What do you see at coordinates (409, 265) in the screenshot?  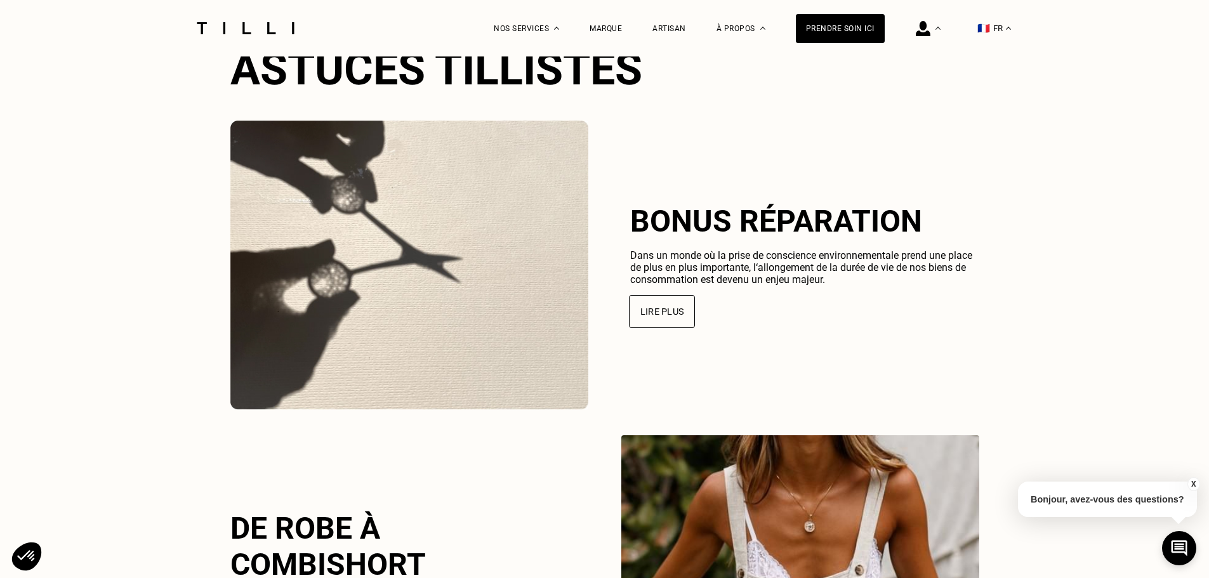 I see `img: Bonus réparation` at bounding box center [409, 265].